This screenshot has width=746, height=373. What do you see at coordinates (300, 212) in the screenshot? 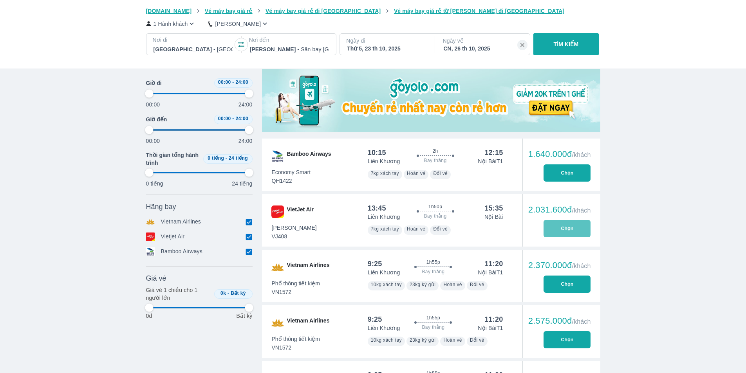
I see `span: VietJet Air` at bounding box center [300, 212].